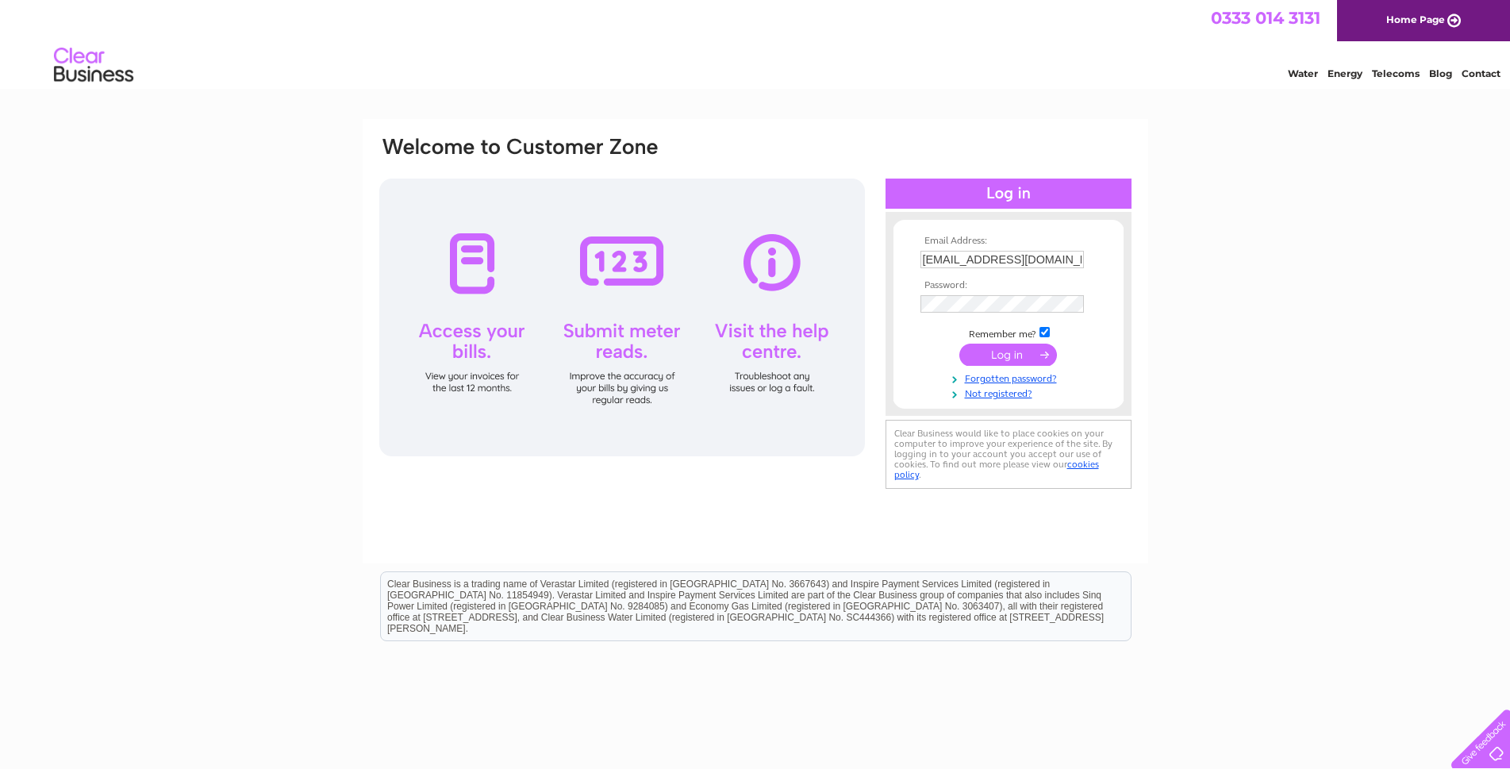 This screenshot has height=769, width=1510. Describe the element at coordinates (1008, 454) in the screenshot. I see `div: Clear Business would like to place cookies on your computer to improve your experience of the sit...` at that location.